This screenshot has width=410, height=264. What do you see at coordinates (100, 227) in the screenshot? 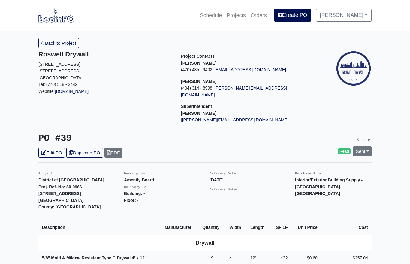
I see `th: Description` at bounding box center [100, 227].